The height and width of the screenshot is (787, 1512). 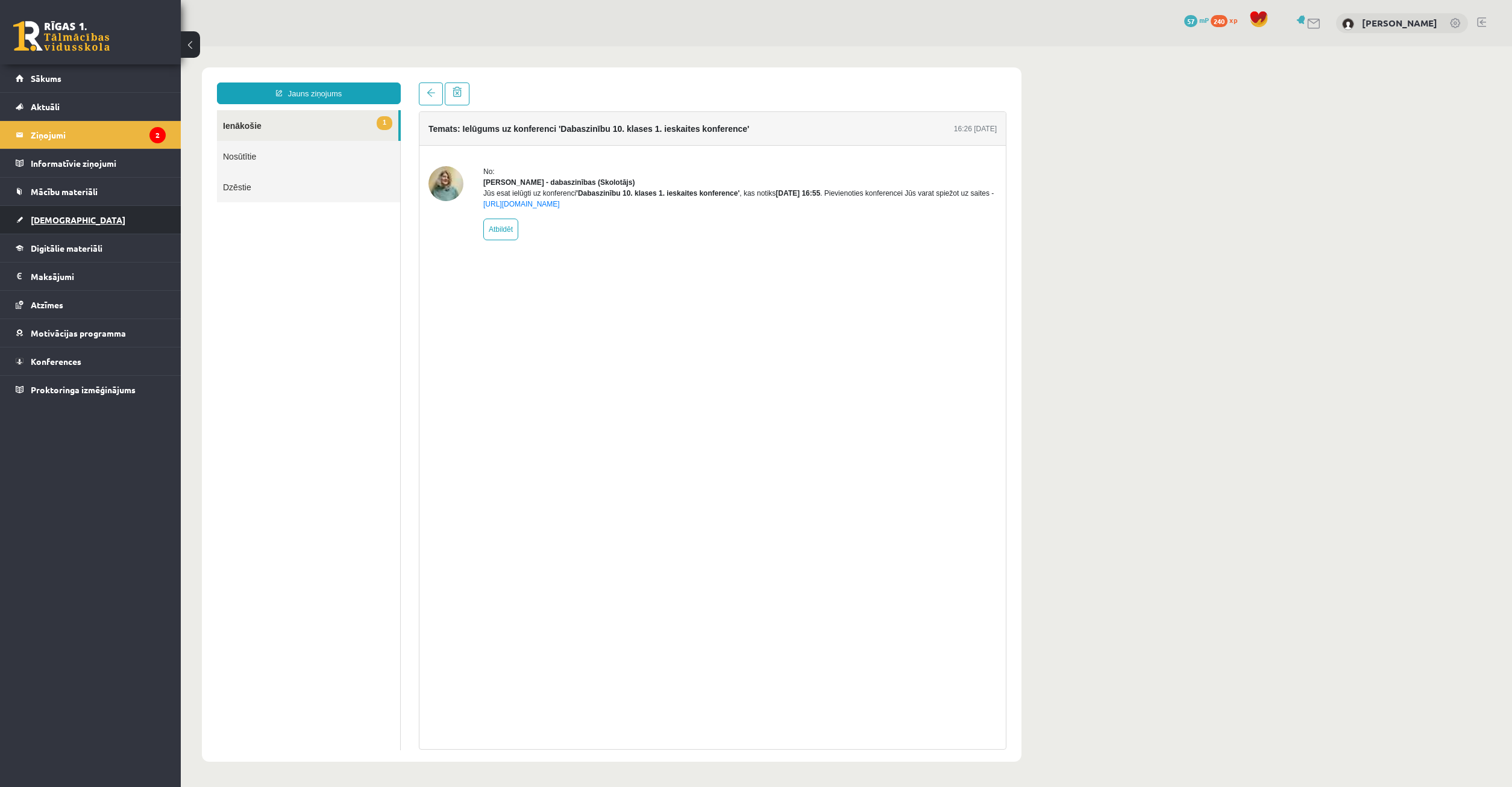 I want to click on a: Mācību materiāli, so click(x=90, y=192).